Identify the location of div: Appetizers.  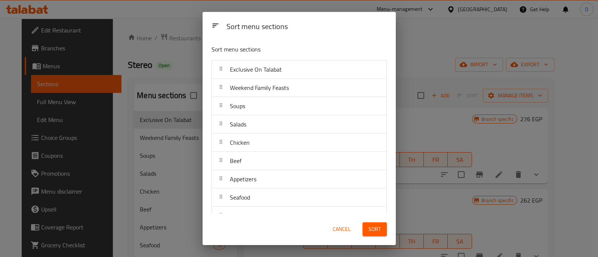
(299, 179).